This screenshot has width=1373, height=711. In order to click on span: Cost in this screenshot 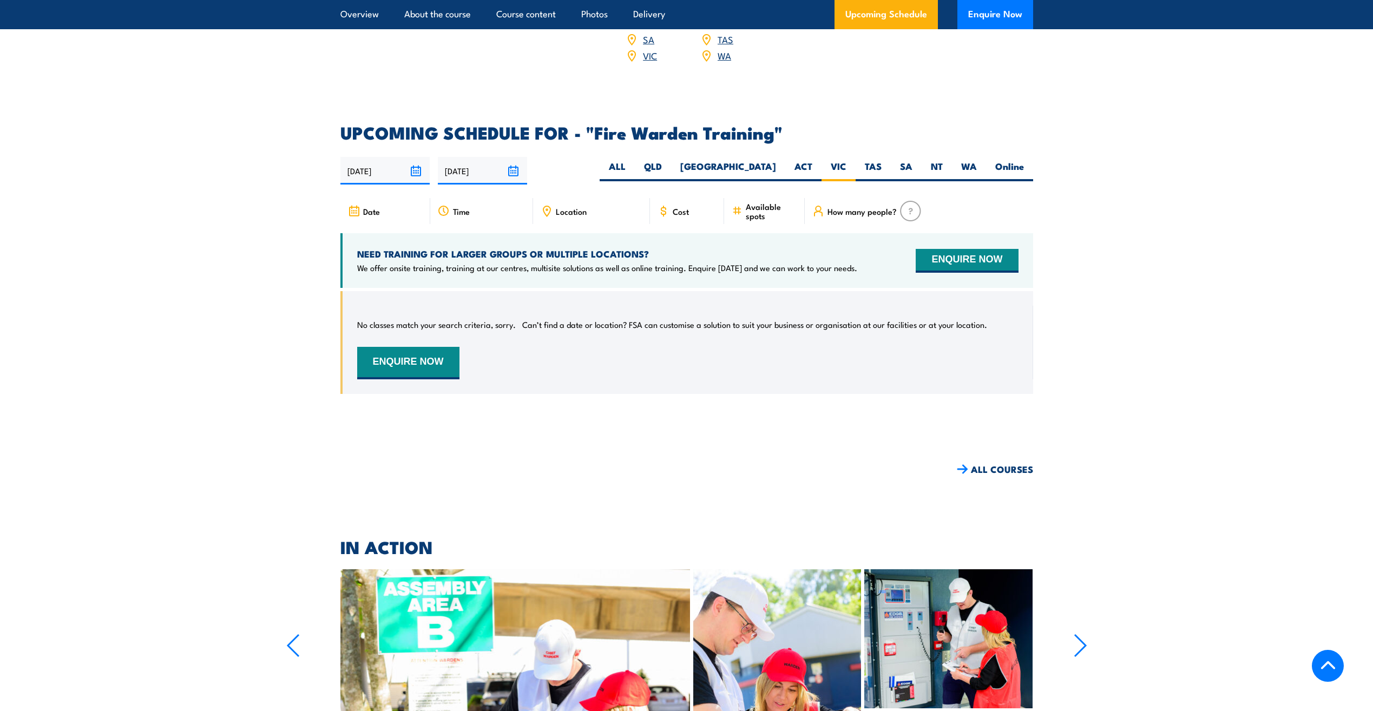, I will do `click(681, 211)`.